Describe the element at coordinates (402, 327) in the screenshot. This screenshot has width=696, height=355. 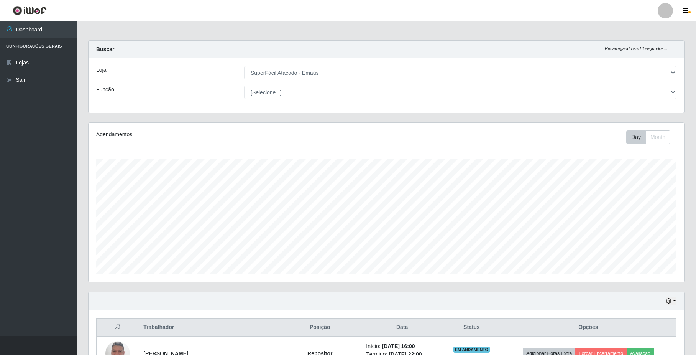
I see `th: Data` at that location.